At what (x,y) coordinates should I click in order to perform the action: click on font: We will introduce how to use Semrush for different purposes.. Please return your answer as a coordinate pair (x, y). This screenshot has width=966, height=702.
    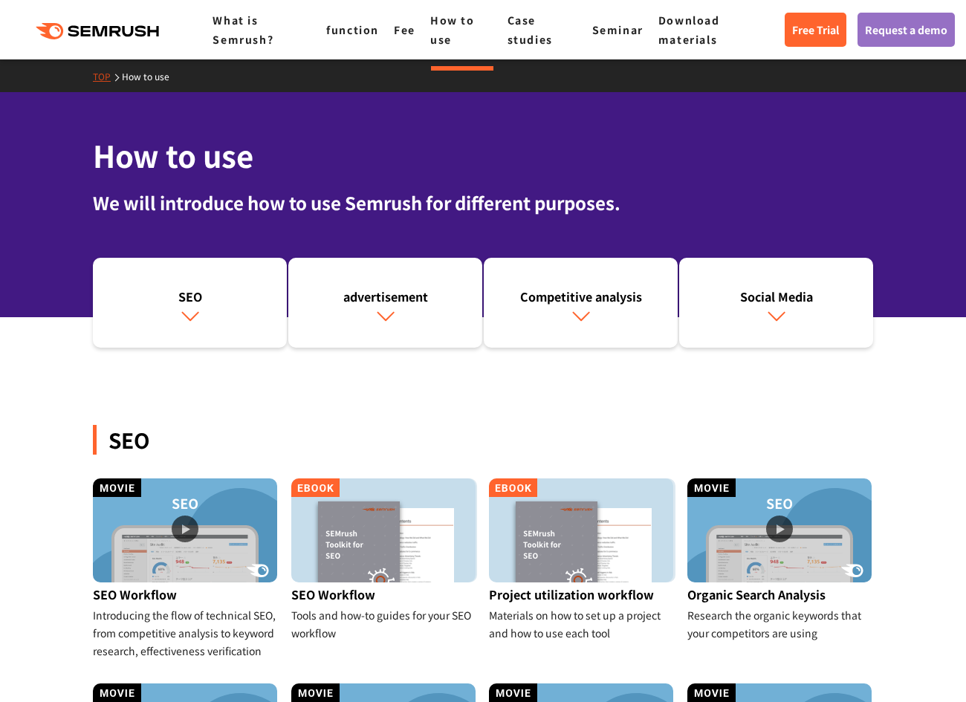
    Looking at the image, I should click on (357, 202).